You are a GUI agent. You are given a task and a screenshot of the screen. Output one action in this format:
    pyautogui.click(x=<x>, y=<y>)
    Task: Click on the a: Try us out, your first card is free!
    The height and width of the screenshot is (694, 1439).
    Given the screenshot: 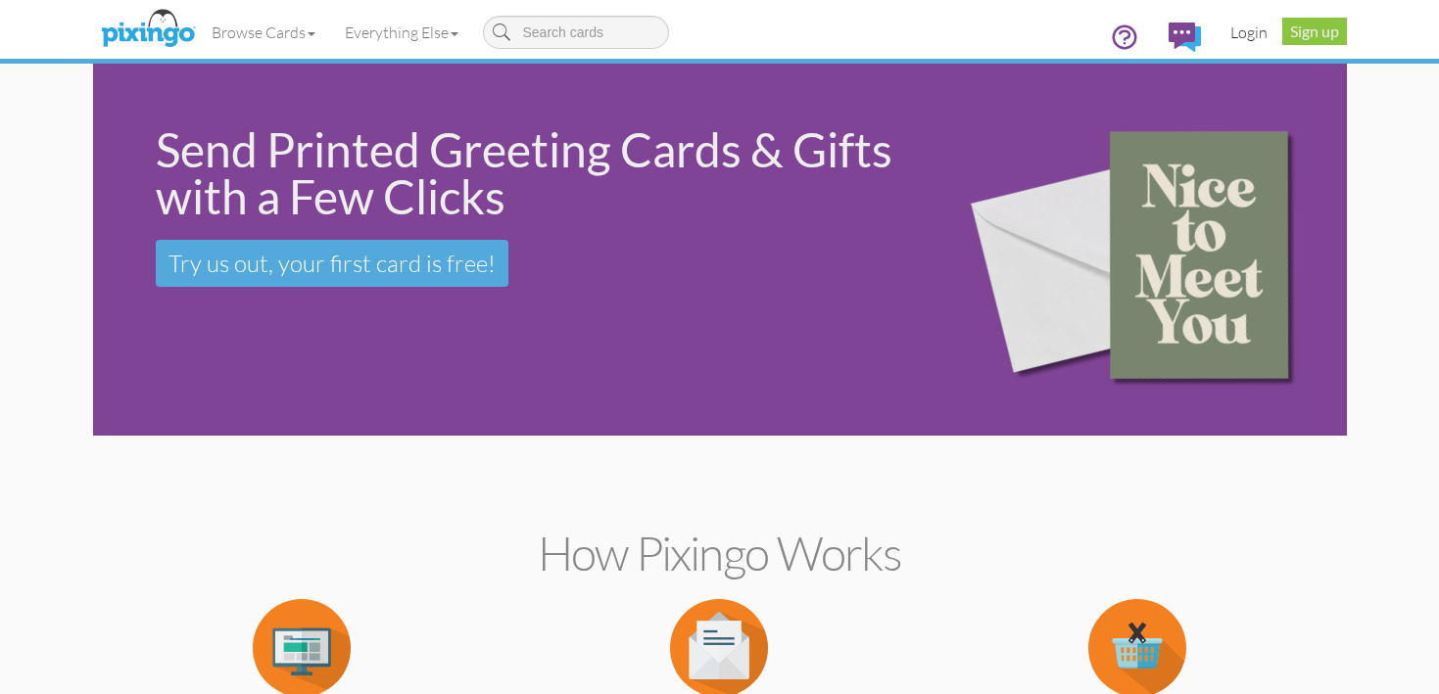 What is the action you would take?
    pyautogui.click(x=332, y=263)
    